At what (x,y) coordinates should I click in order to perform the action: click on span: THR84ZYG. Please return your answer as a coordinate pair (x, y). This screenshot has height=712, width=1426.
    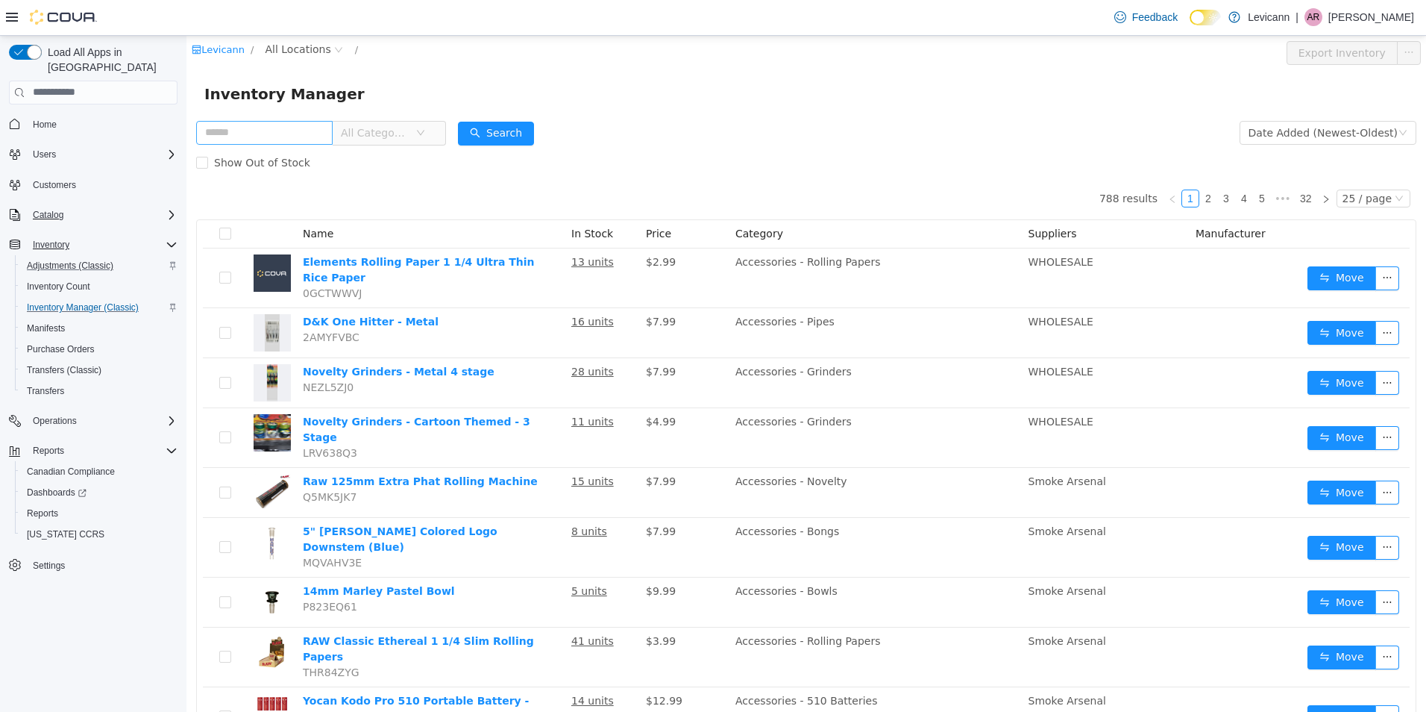
    Looking at the image, I should click on (145, 636).